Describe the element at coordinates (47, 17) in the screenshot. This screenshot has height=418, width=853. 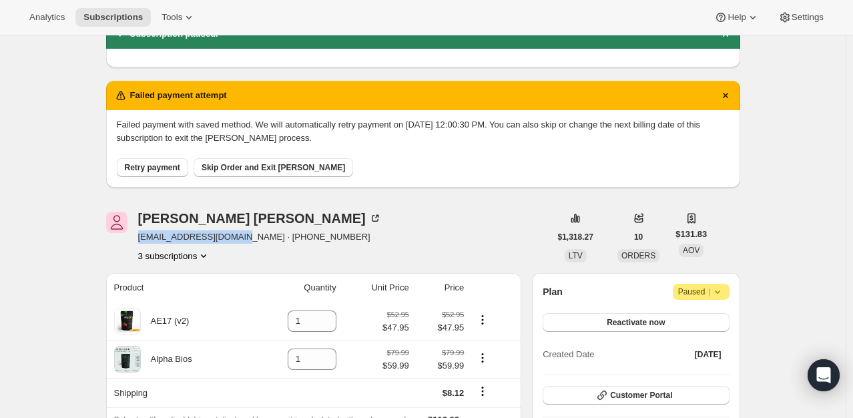
I see `button: Analytics` at that location.